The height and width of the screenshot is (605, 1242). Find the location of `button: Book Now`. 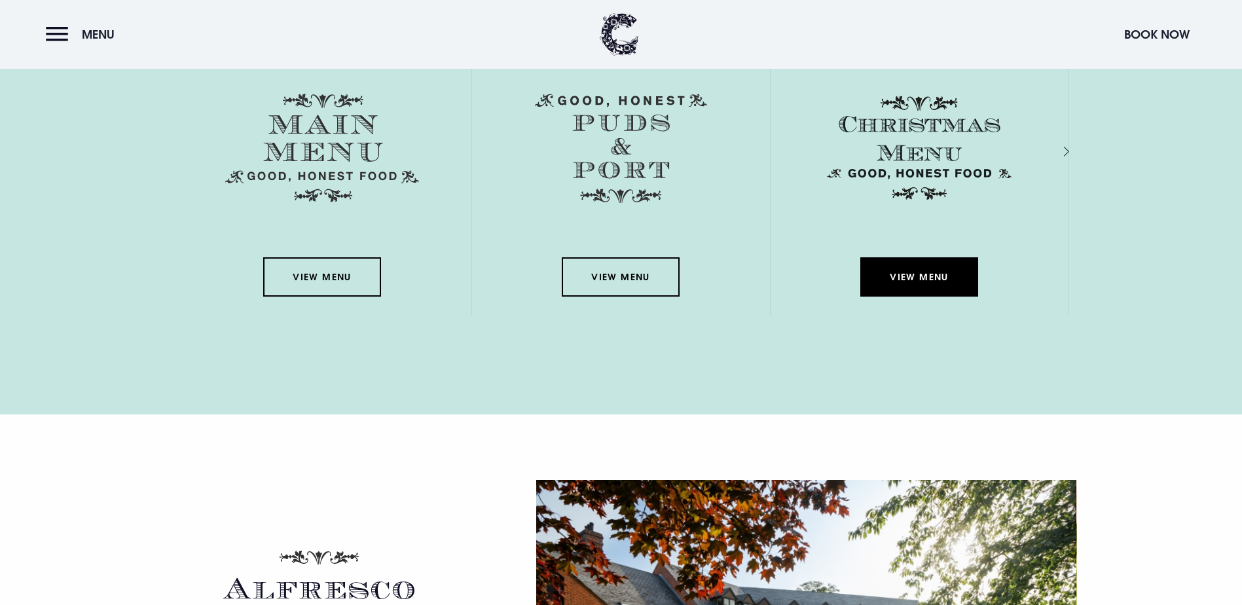

button: Book Now is located at coordinates (1157, 34).